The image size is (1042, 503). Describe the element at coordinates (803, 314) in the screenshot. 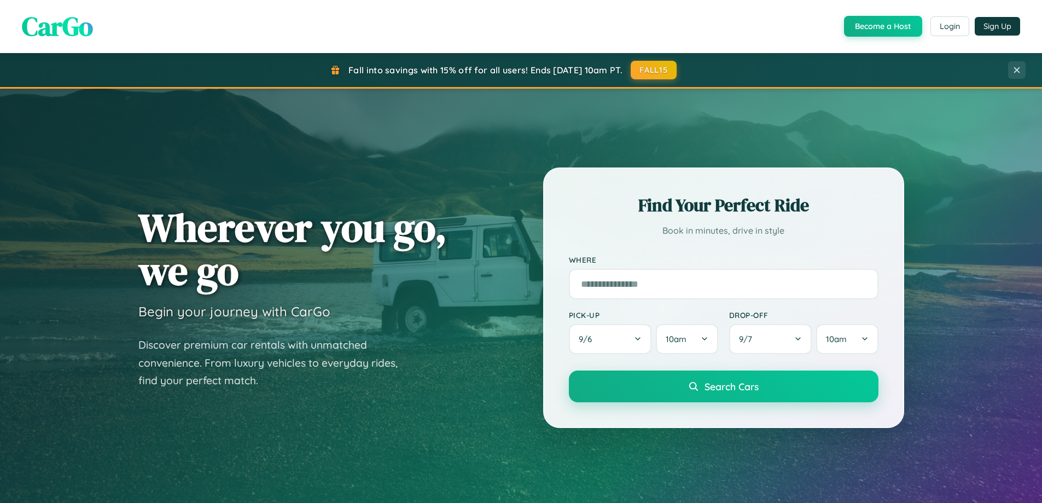

I see `label: Drop-off` at that location.